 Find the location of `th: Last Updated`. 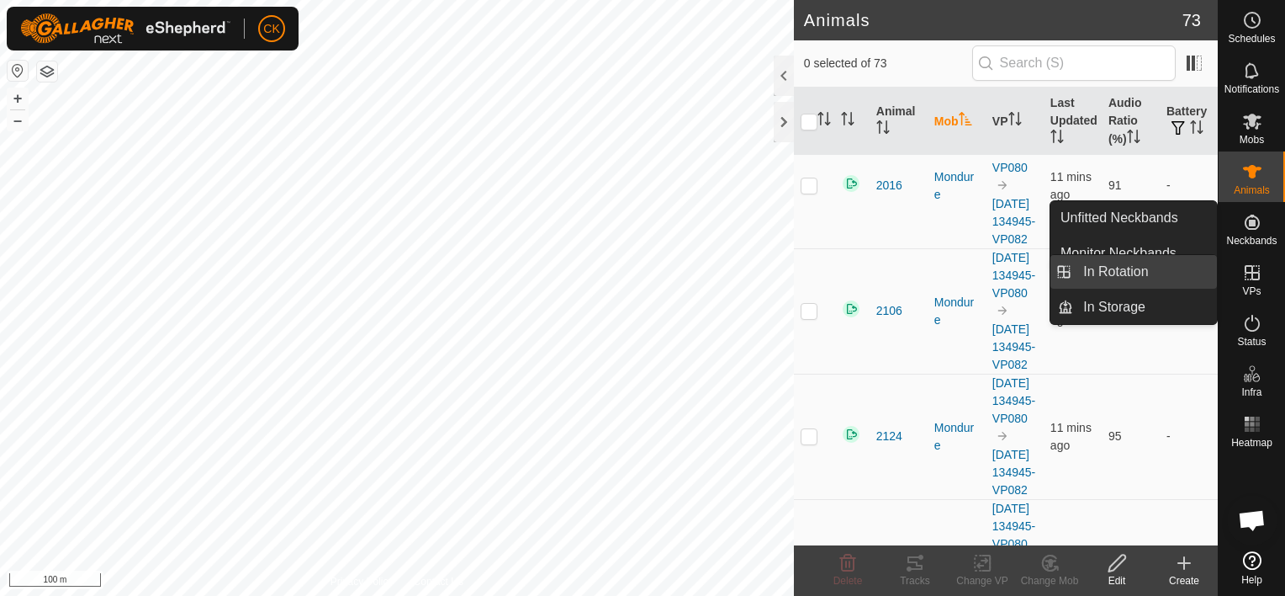

th: Last Updated is located at coordinates (1072, 121).